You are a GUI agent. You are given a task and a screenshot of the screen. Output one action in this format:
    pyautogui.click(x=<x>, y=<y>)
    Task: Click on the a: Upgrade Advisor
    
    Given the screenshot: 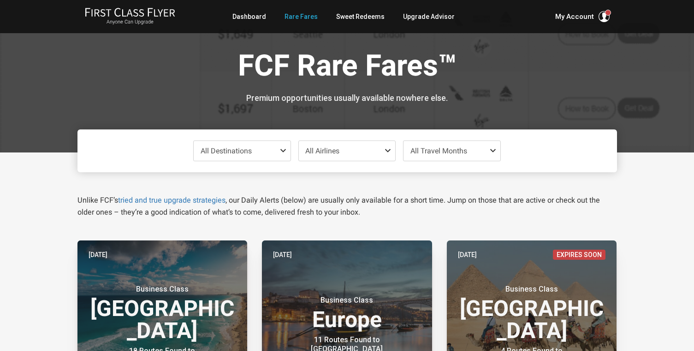 What is the action you would take?
    pyautogui.click(x=429, y=17)
    